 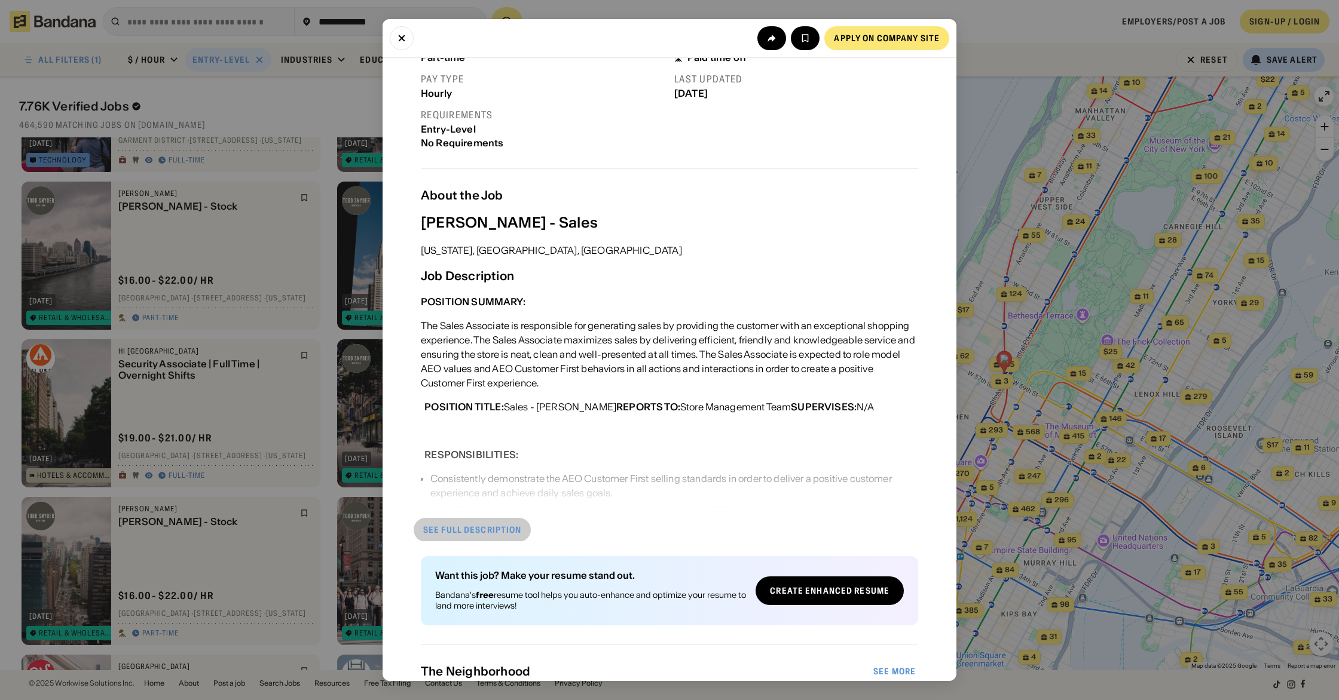 What do you see at coordinates (894, 672) in the screenshot?
I see `div: See more` at bounding box center [894, 672].